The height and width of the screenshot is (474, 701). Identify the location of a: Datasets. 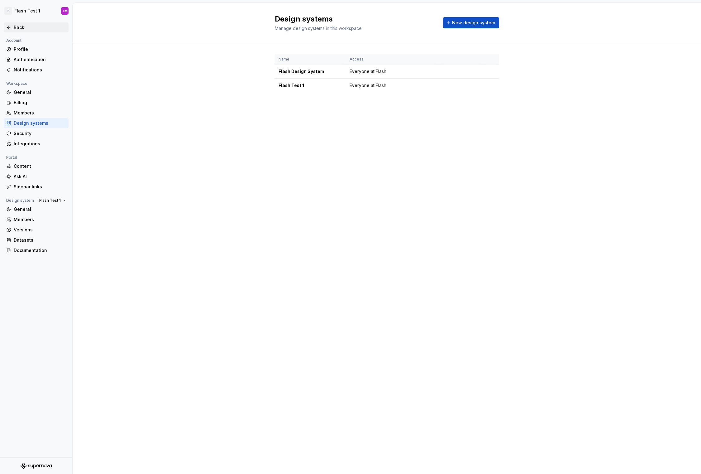
(36, 240).